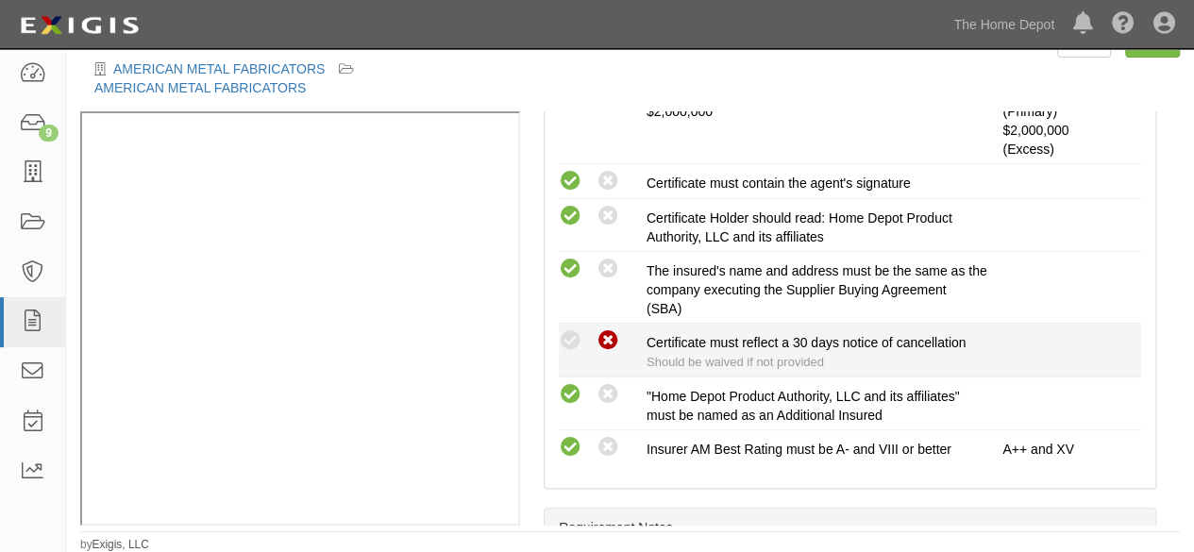 This screenshot has height=552, width=1194. Describe the element at coordinates (1123, 25) in the screenshot. I see `i: Help Center - Complianz` at that location.